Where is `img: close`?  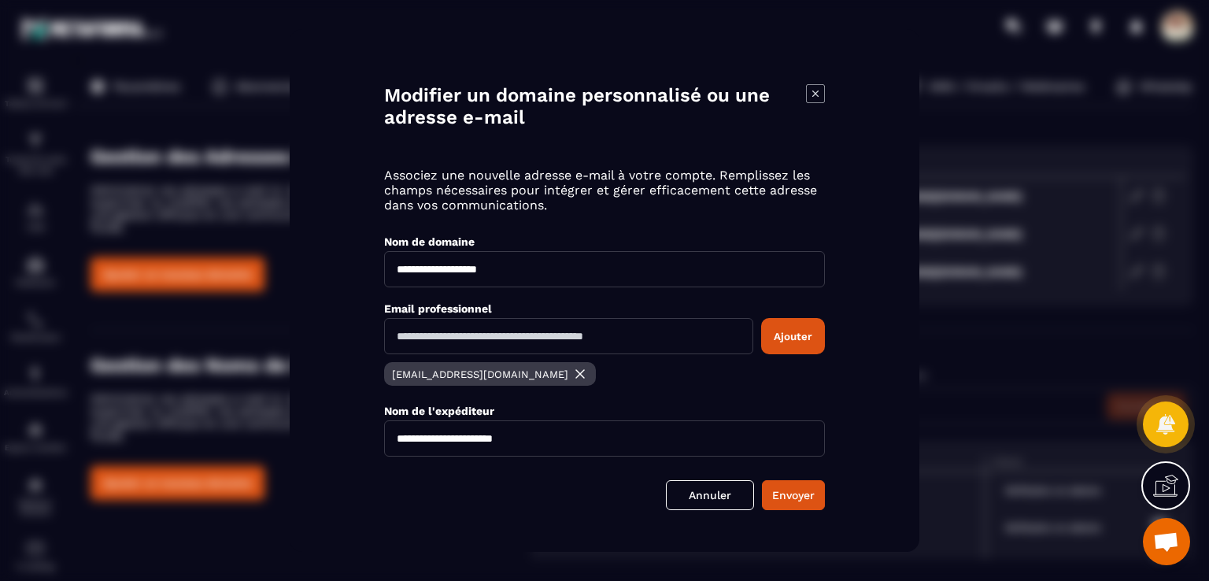
img: close is located at coordinates (580, 374).